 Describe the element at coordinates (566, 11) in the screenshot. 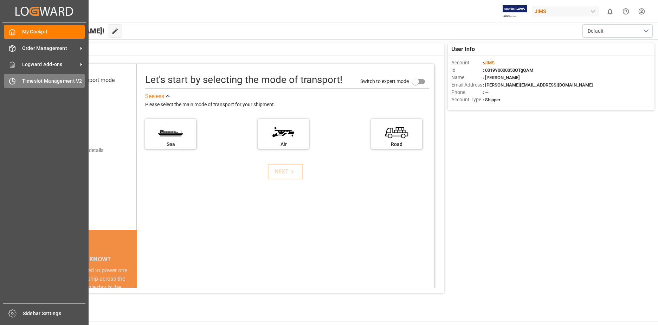

I see `div: JIMS` at that location.